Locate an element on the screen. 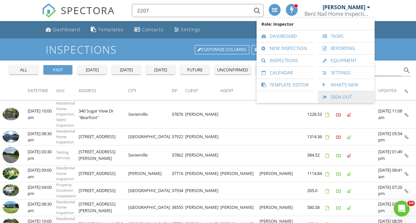  div: all is located at coordinates (24, 70).